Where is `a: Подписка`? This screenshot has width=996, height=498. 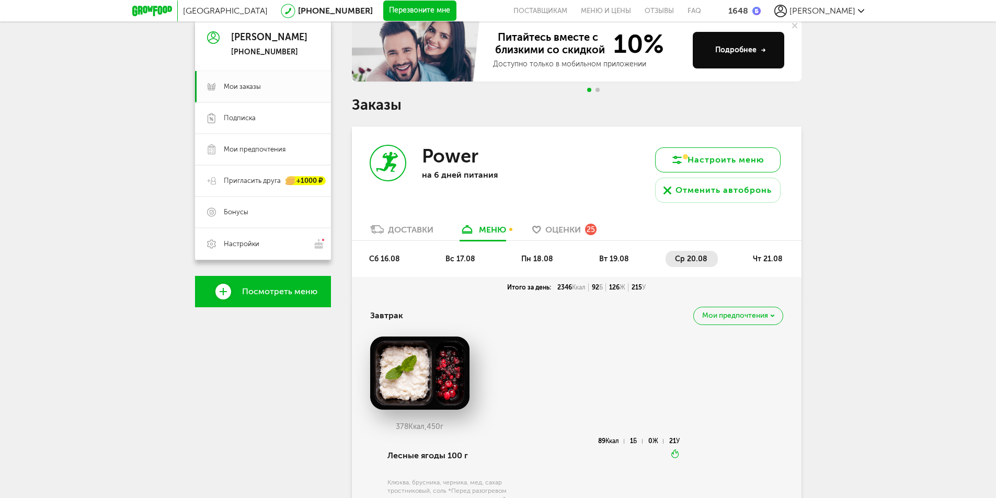
a: Подписка is located at coordinates (263, 118).